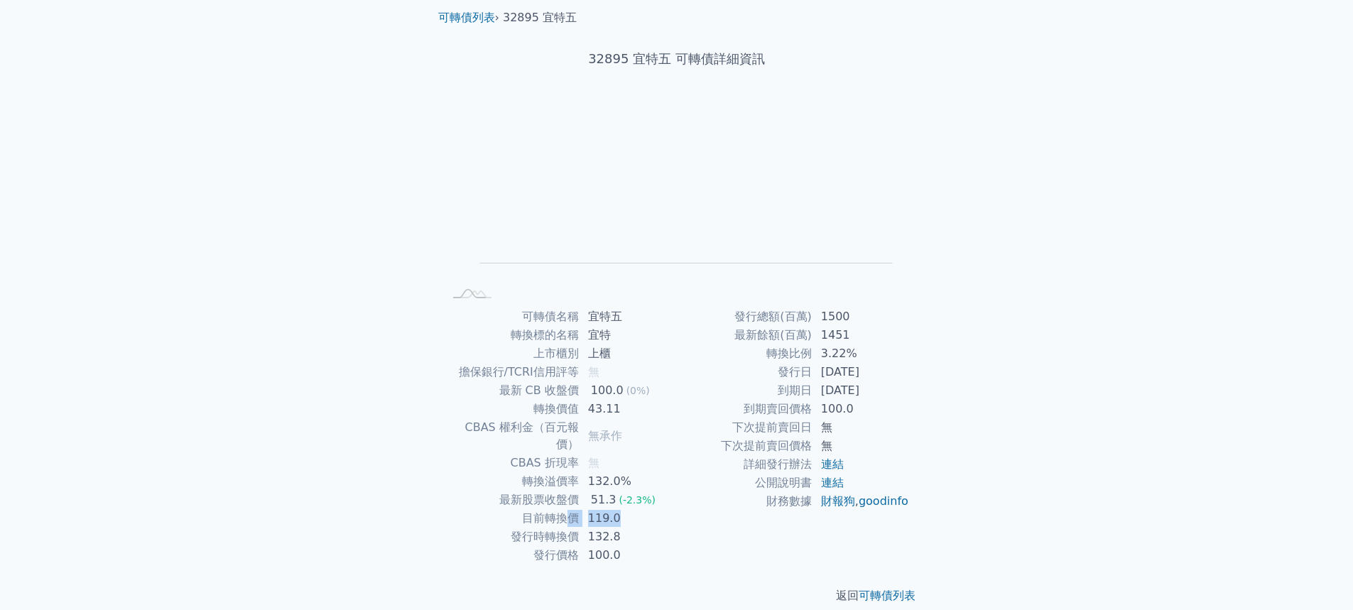  I want to click on td: 下次提前賣回日, so click(744, 427).